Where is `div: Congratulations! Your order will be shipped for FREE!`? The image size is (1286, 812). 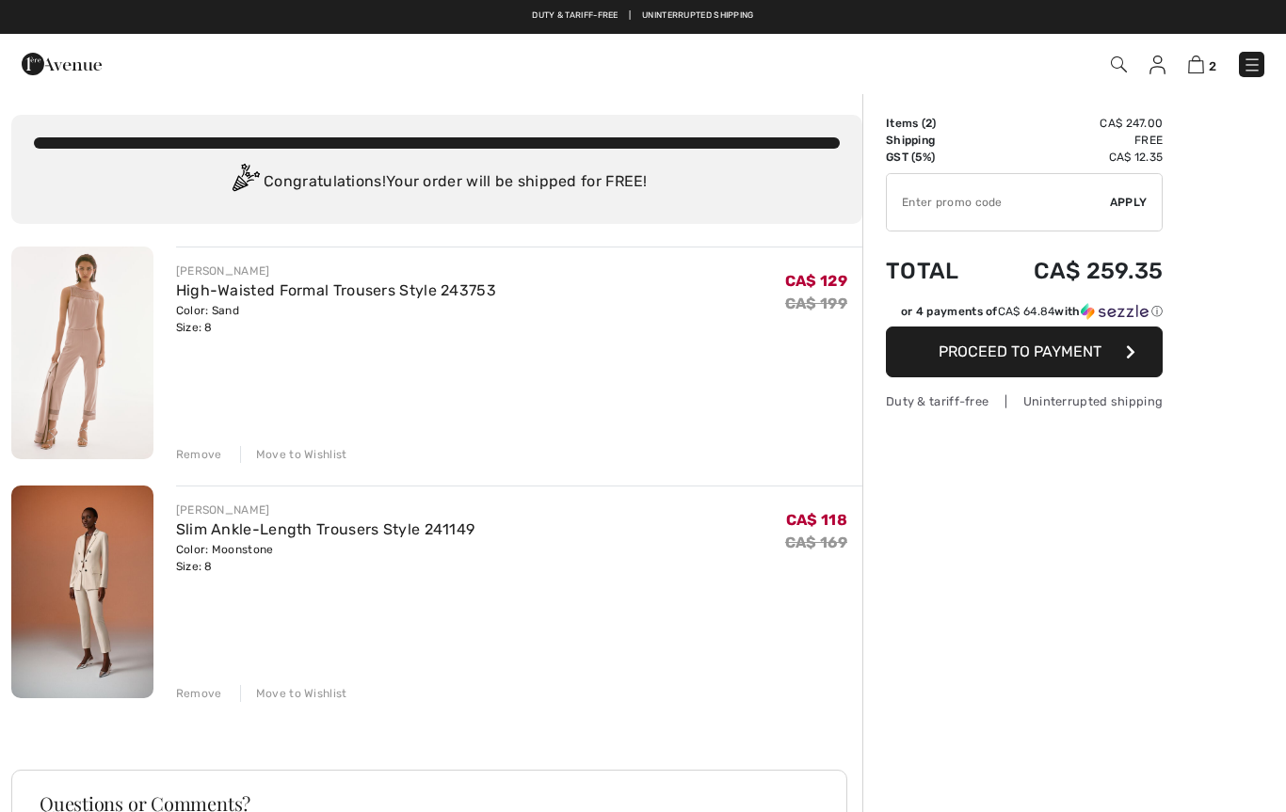 div: Congratulations! Your order will be shipped for FREE! is located at coordinates (437, 183).